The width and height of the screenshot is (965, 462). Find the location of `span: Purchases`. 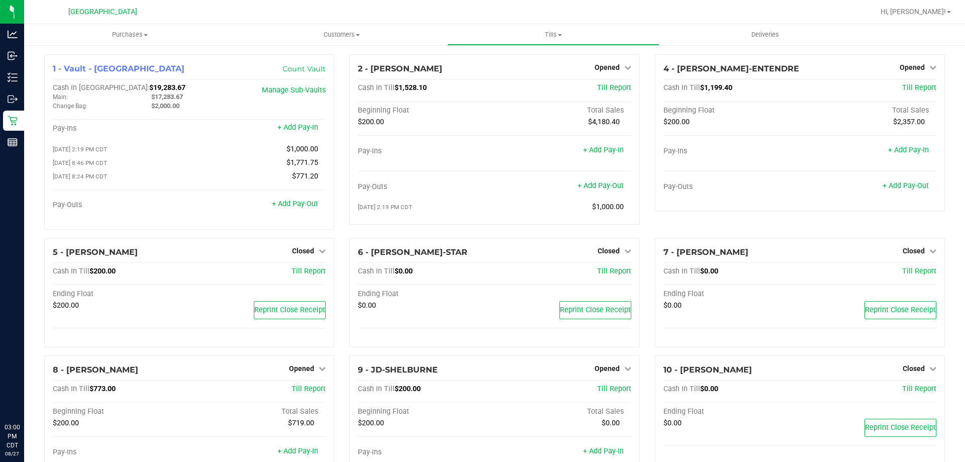

span: Purchases is located at coordinates (130, 35).